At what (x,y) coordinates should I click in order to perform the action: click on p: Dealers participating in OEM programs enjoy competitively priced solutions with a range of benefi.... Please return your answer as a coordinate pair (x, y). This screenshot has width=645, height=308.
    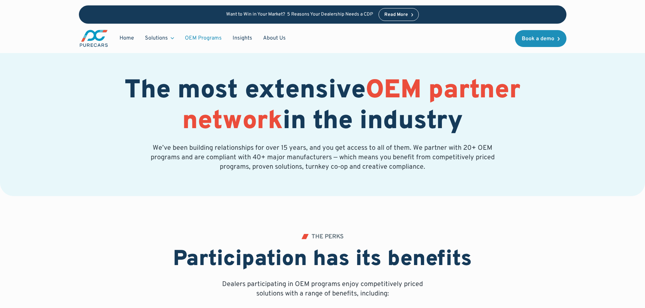
    Looking at the image, I should click on (323, 289).